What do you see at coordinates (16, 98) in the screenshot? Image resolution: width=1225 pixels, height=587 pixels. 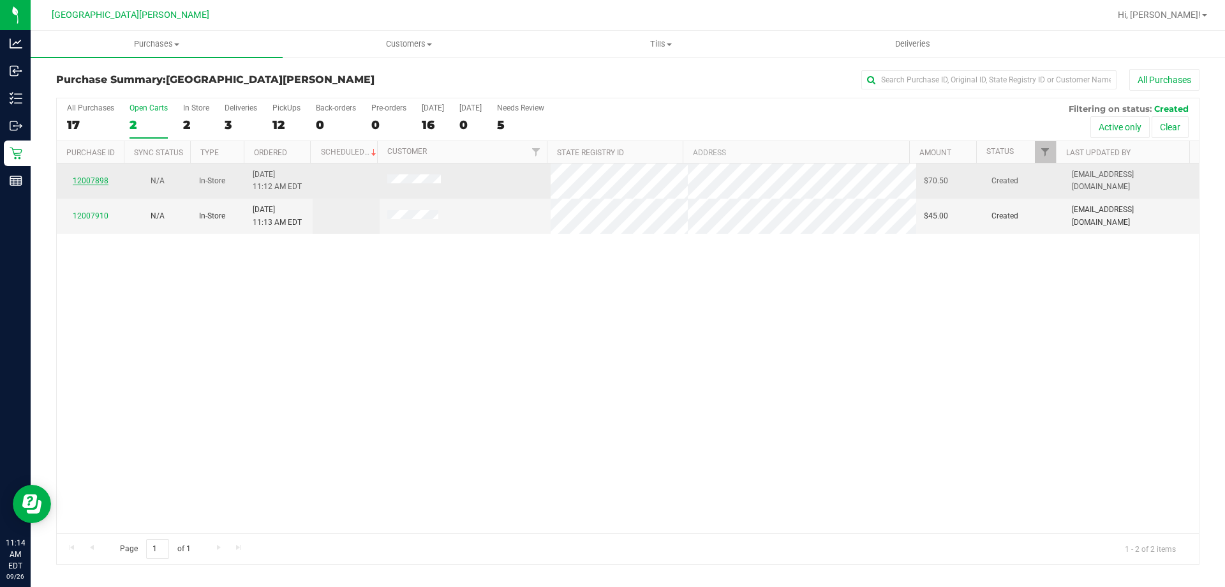 I see `inline-svg: Inventory` at bounding box center [16, 98].